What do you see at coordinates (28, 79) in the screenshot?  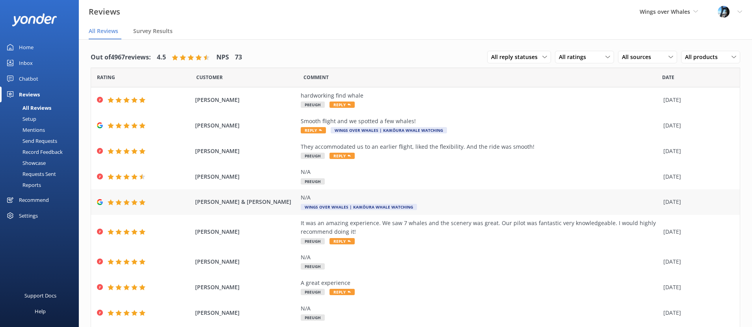 I see `div: Chatbot` at bounding box center [28, 79].